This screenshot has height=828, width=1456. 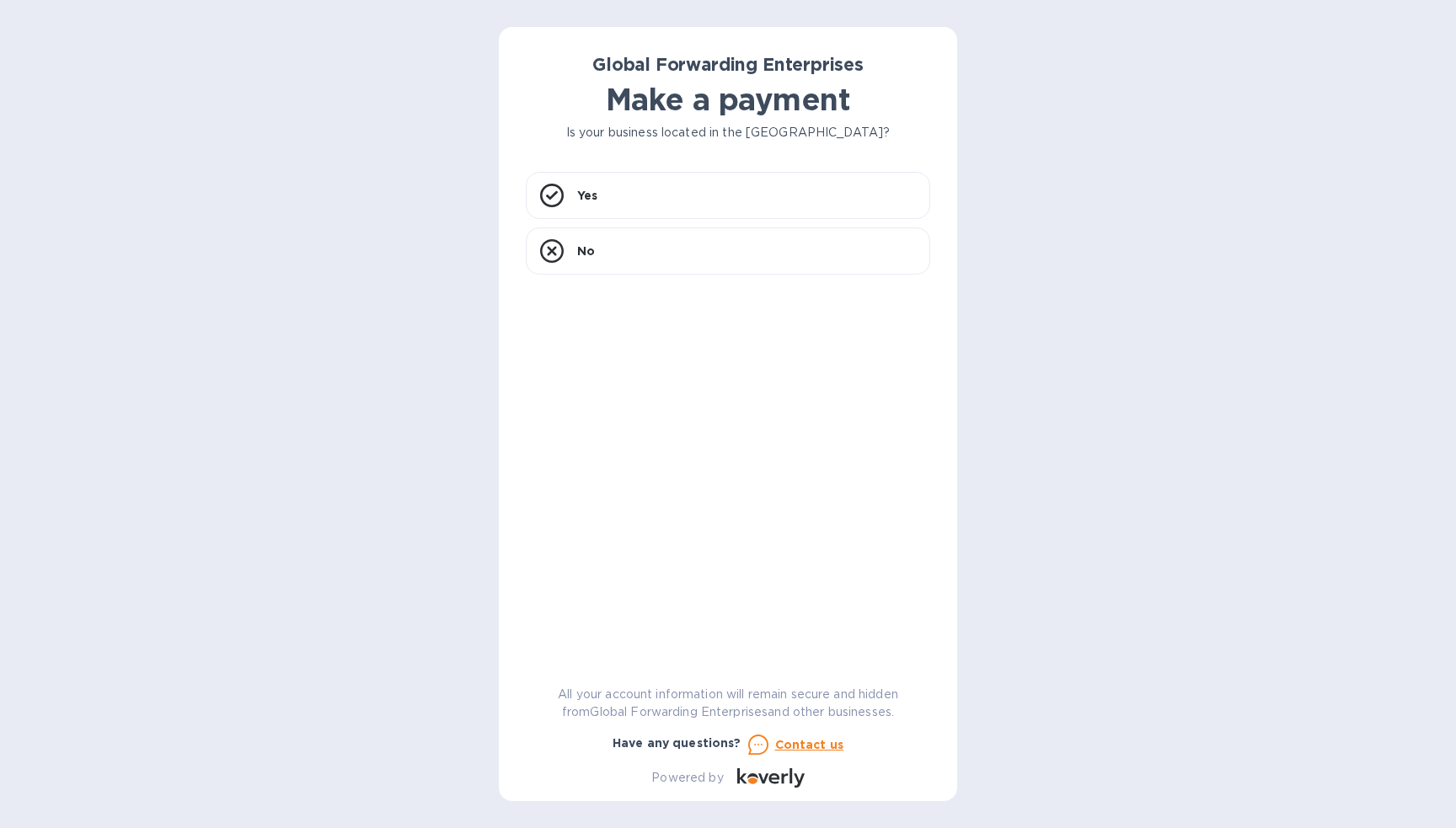 What do you see at coordinates (587, 196) in the screenshot?
I see `p: Yes` at bounding box center [587, 196].